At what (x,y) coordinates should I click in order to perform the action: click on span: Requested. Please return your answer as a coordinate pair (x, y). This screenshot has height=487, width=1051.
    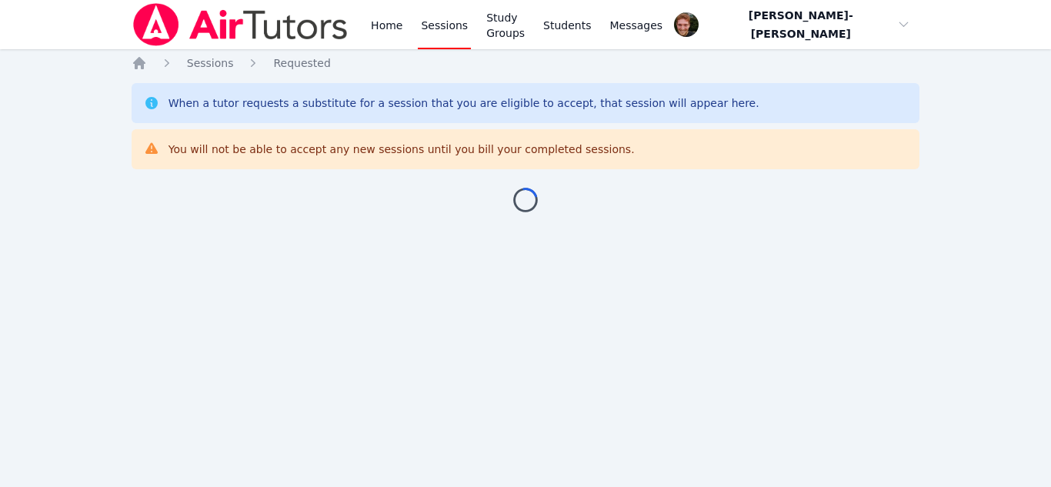
    Looking at the image, I should click on (301, 63).